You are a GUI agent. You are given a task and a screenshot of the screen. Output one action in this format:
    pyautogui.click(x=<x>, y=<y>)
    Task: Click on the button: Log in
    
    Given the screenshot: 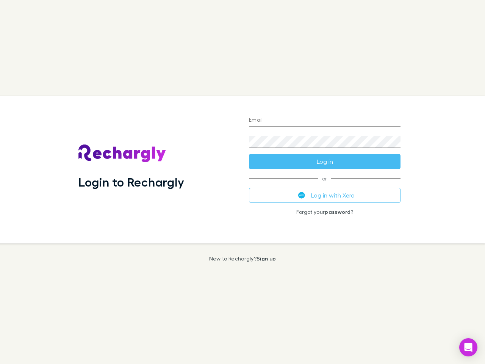 What is the action you would take?
    pyautogui.click(x=325, y=161)
    